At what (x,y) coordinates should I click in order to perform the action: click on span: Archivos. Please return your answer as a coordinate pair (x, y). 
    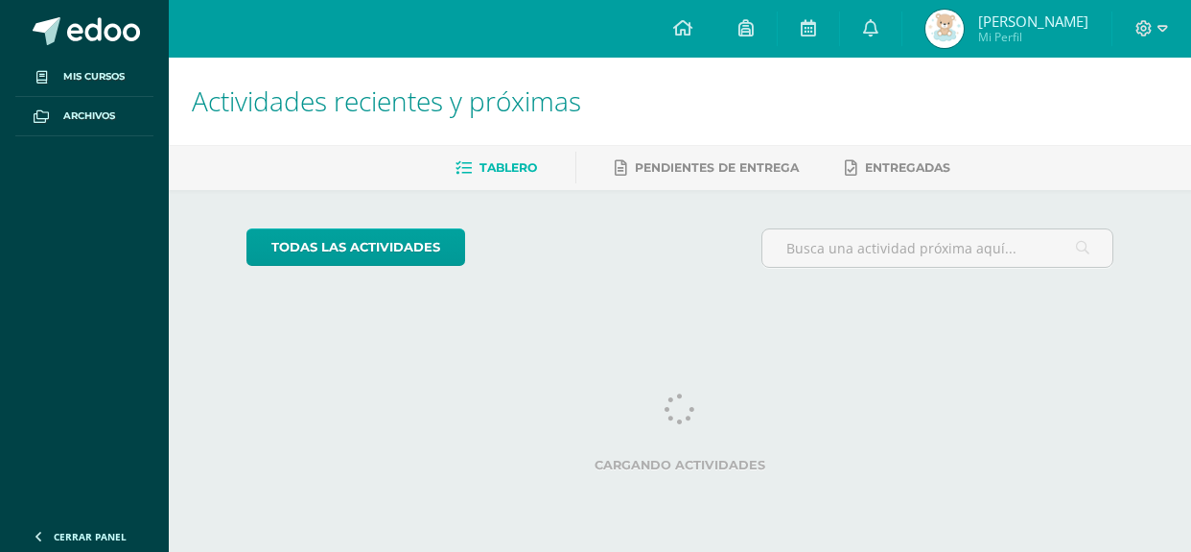
    Looking at the image, I should click on (89, 116).